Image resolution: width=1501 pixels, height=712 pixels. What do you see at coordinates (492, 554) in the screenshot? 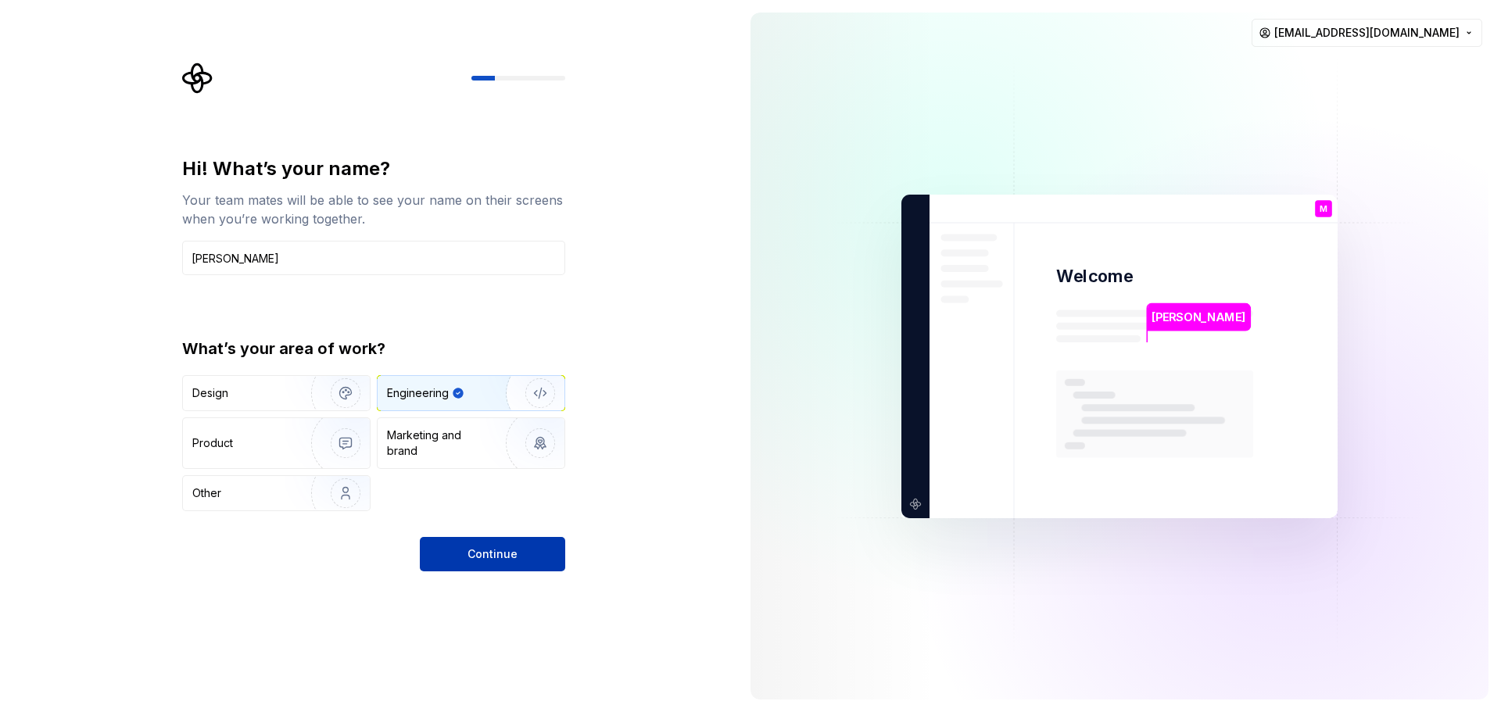
I see `button: Continue` at bounding box center [492, 554].